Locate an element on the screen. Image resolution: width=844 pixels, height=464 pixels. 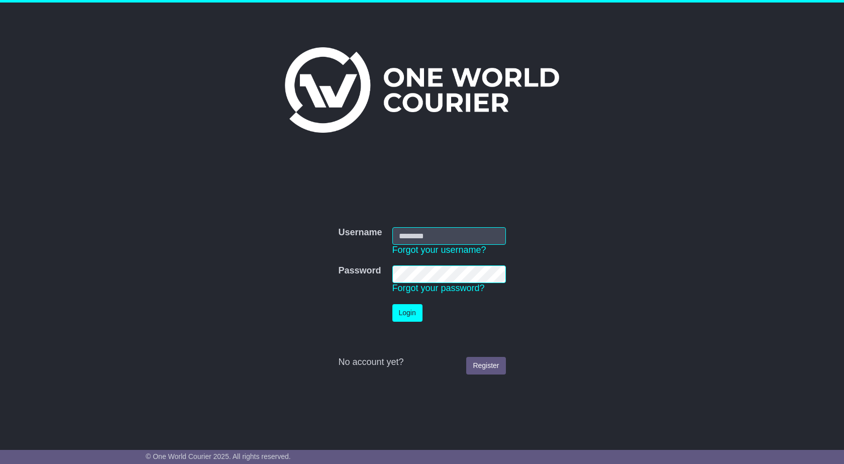
a: Forgot your username? is located at coordinates (439, 250).